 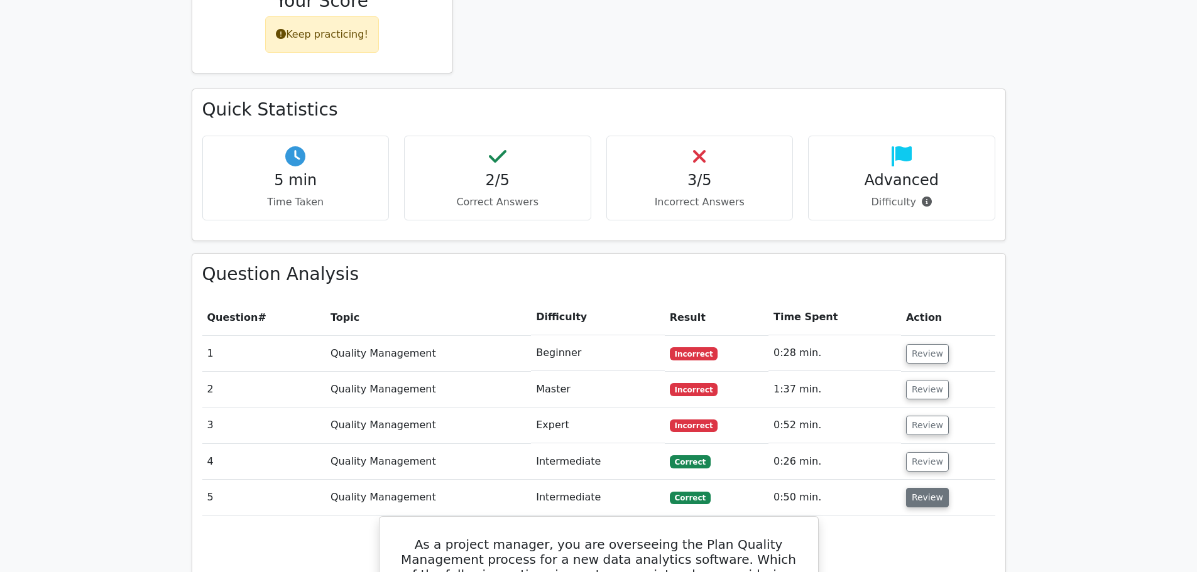 What do you see at coordinates (264, 353) in the screenshot?
I see `td: 1` at bounding box center [264, 353].